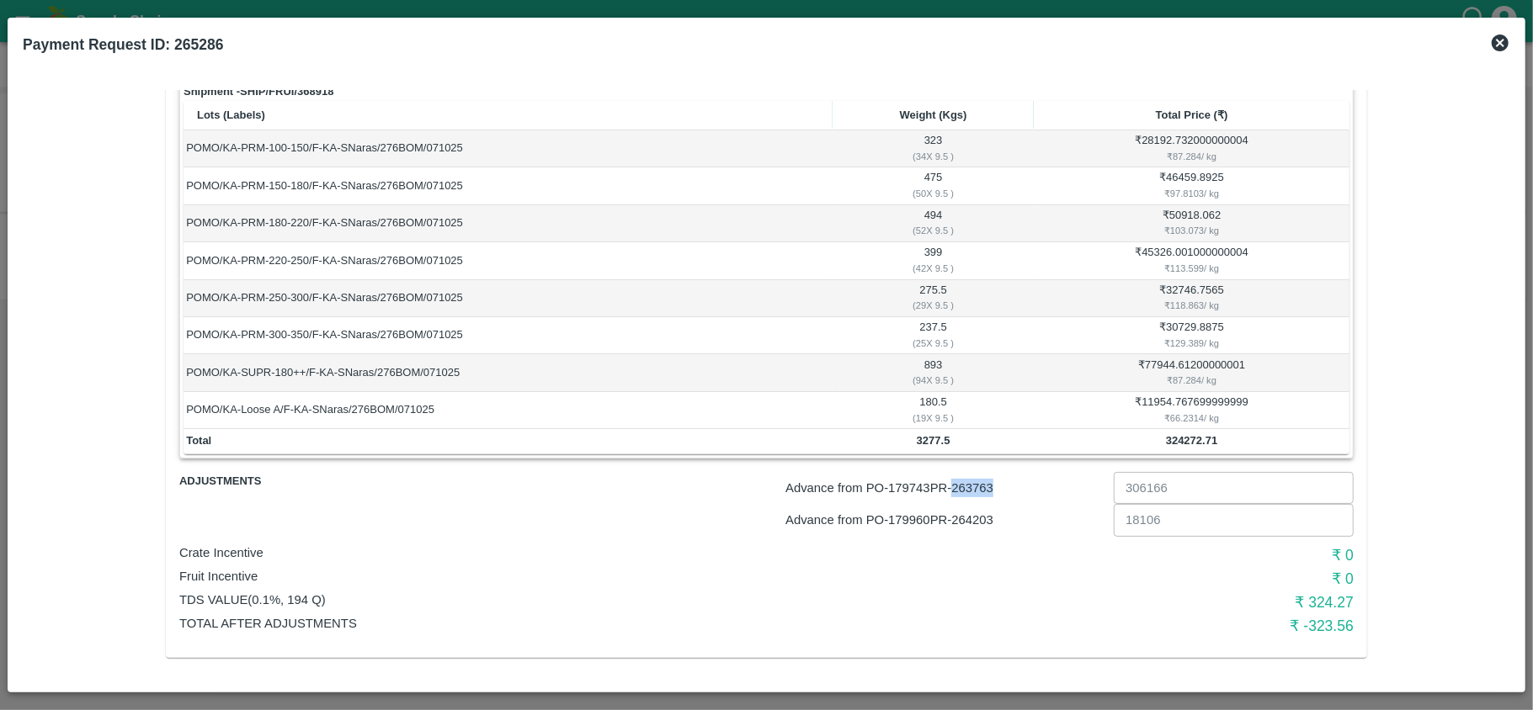  Describe the element at coordinates (1192, 418) in the screenshot. I see `div: ₹ 66.2314 / kg` at that location.